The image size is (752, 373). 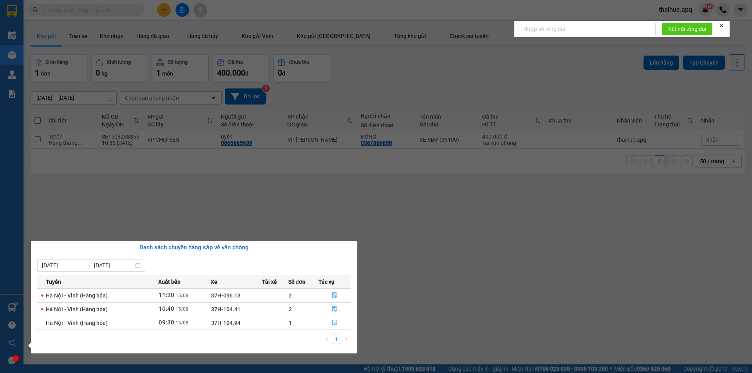 I want to click on span: 11:20, so click(x=167, y=295).